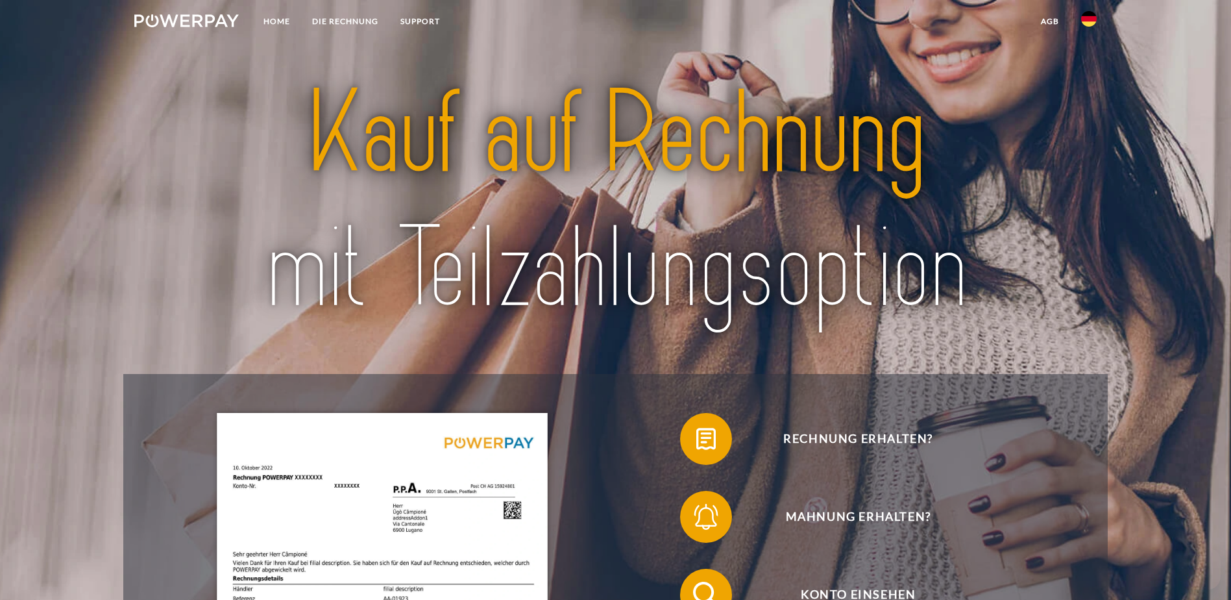 This screenshot has height=600, width=1231. What do you see at coordinates (706, 439) in the screenshot?
I see `img: qb_bill.svg` at bounding box center [706, 439].